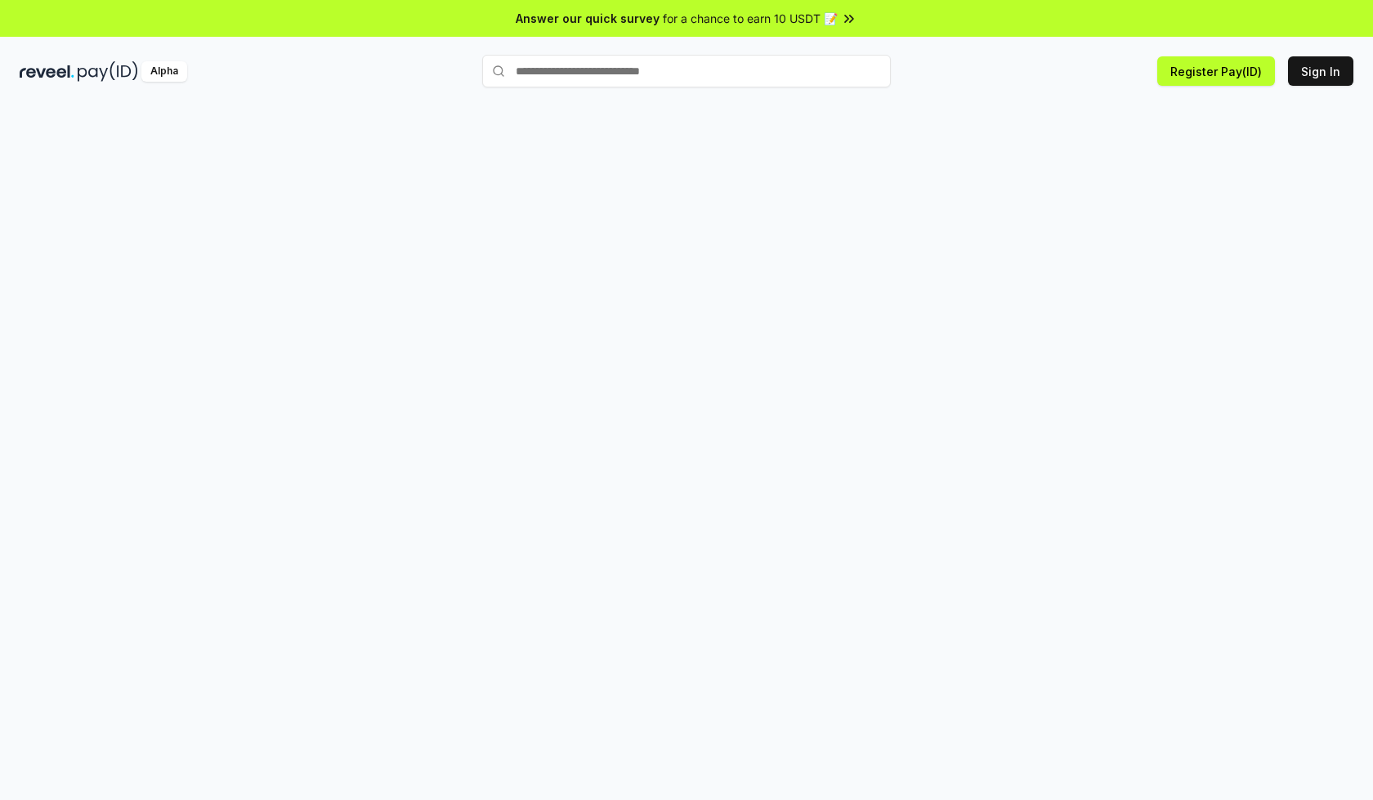  I want to click on img: reveel_dark, so click(47, 71).